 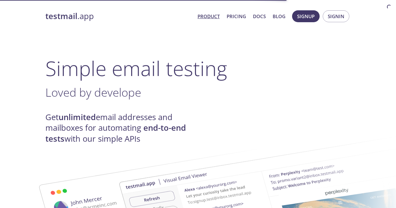 I want to click on a: Blog, so click(x=279, y=16).